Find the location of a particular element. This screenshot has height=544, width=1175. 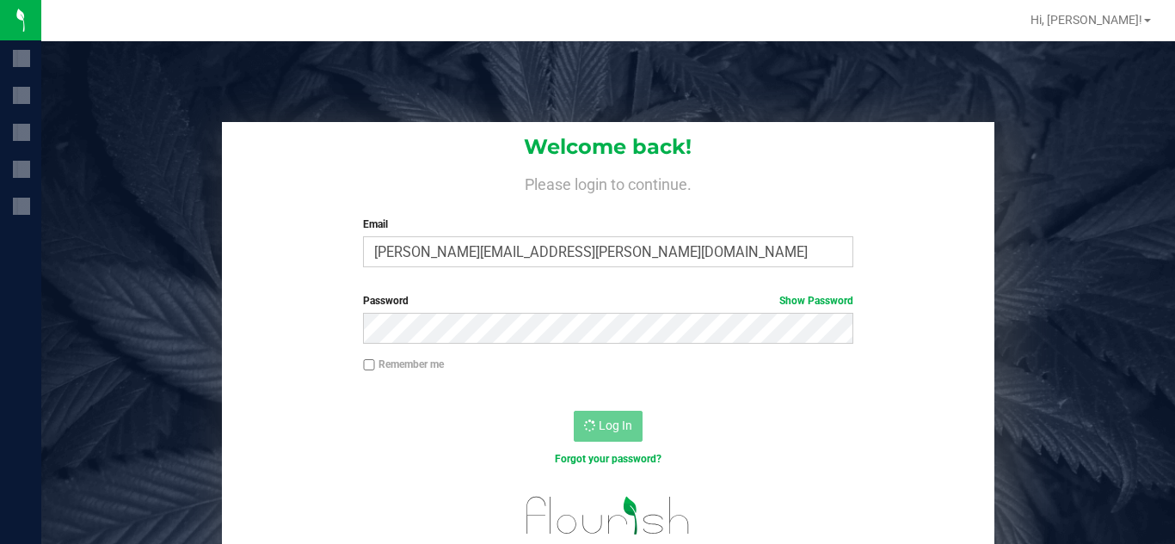

h4: Please login to continue. is located at coordinates (608, 182).